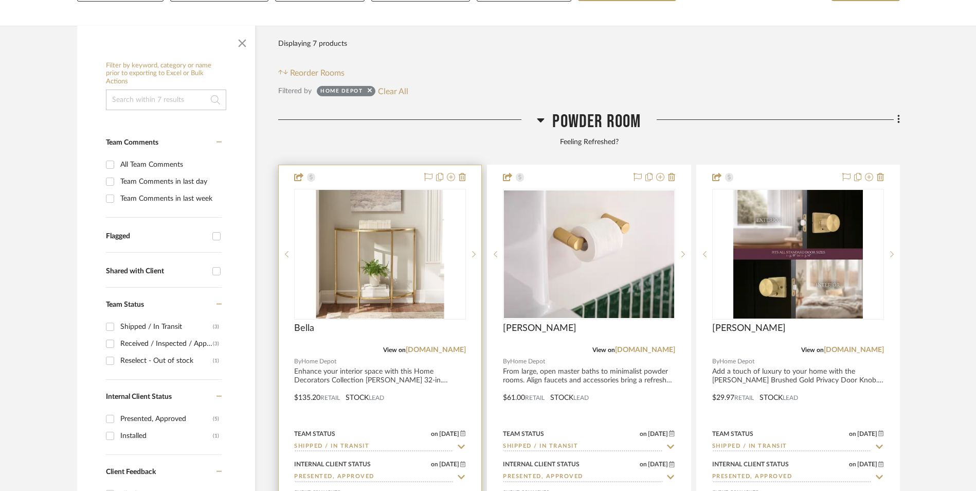  Describe the element at coordinates (167, 327) in the screenshot. I see `div: Shipped / In Transit` at that location.